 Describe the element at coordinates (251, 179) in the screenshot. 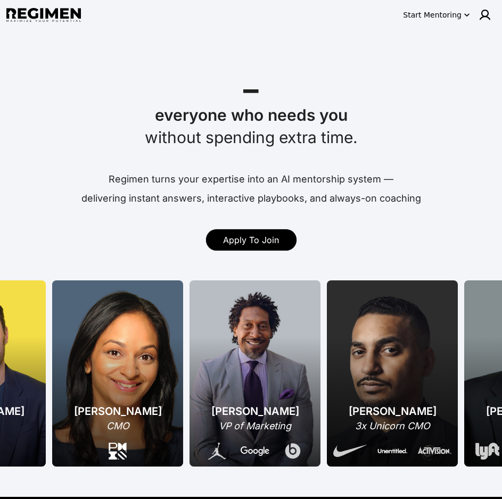

I see `div: Regimen turns your expertise into an AI mentorship system —` at that location.